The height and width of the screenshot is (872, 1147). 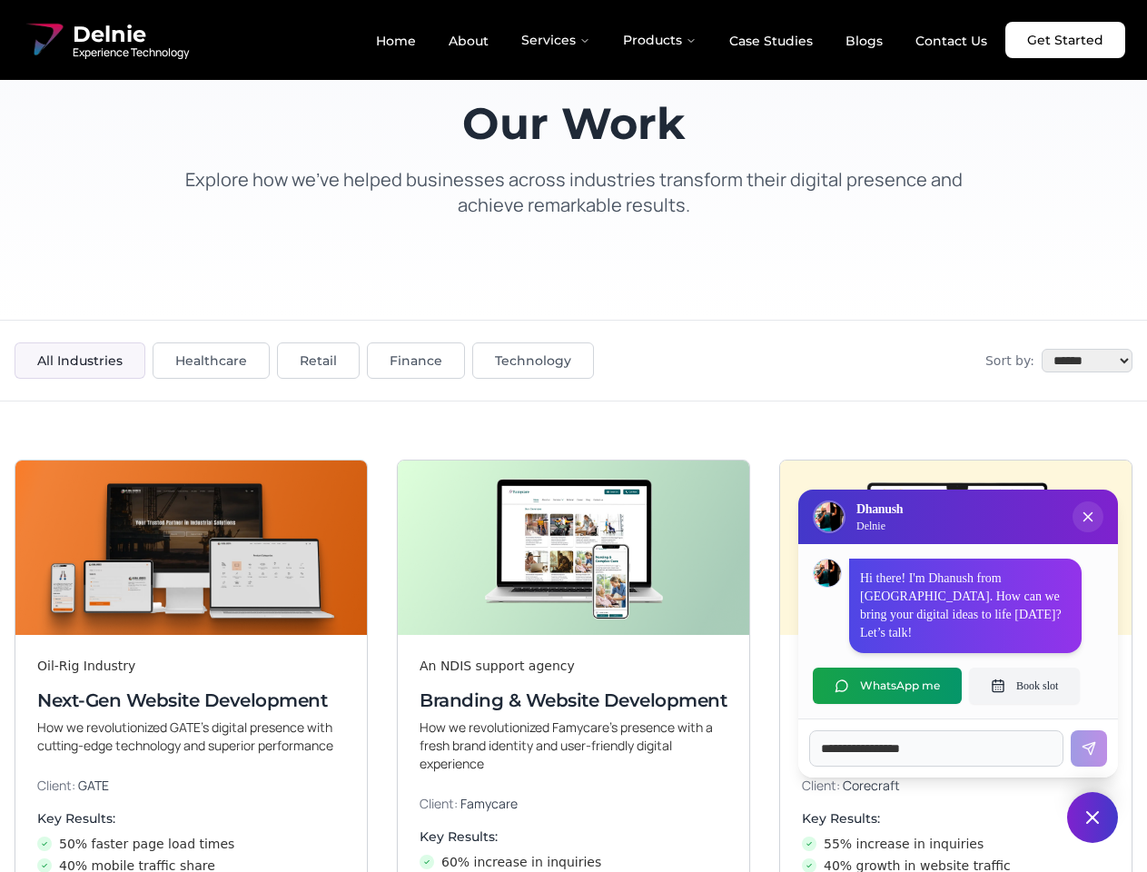 I want to click on span: GATE, so click(x=94, y=785).